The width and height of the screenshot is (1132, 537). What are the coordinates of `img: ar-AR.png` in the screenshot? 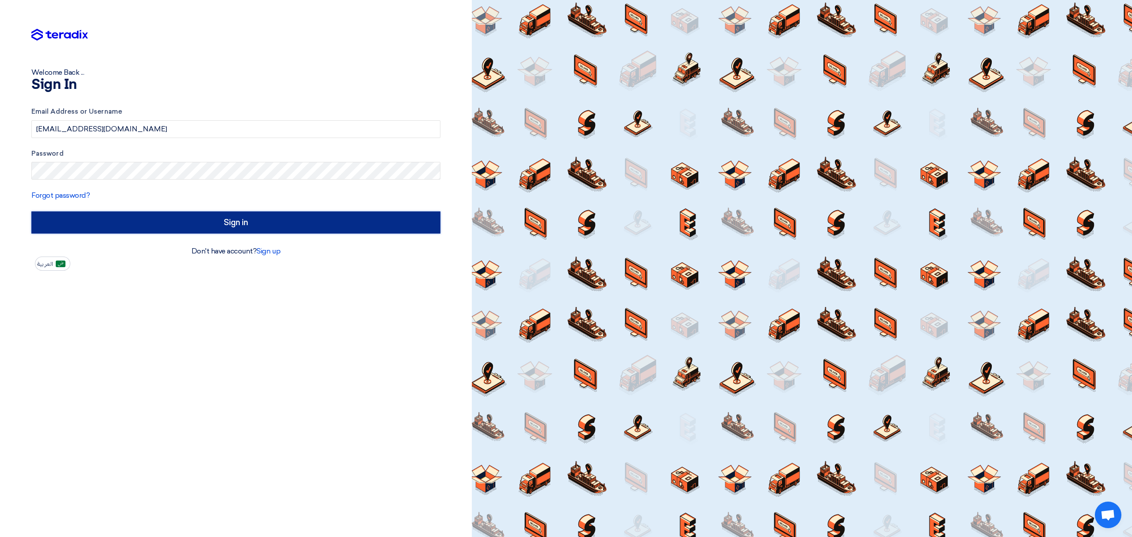 It's located at (61, 264).